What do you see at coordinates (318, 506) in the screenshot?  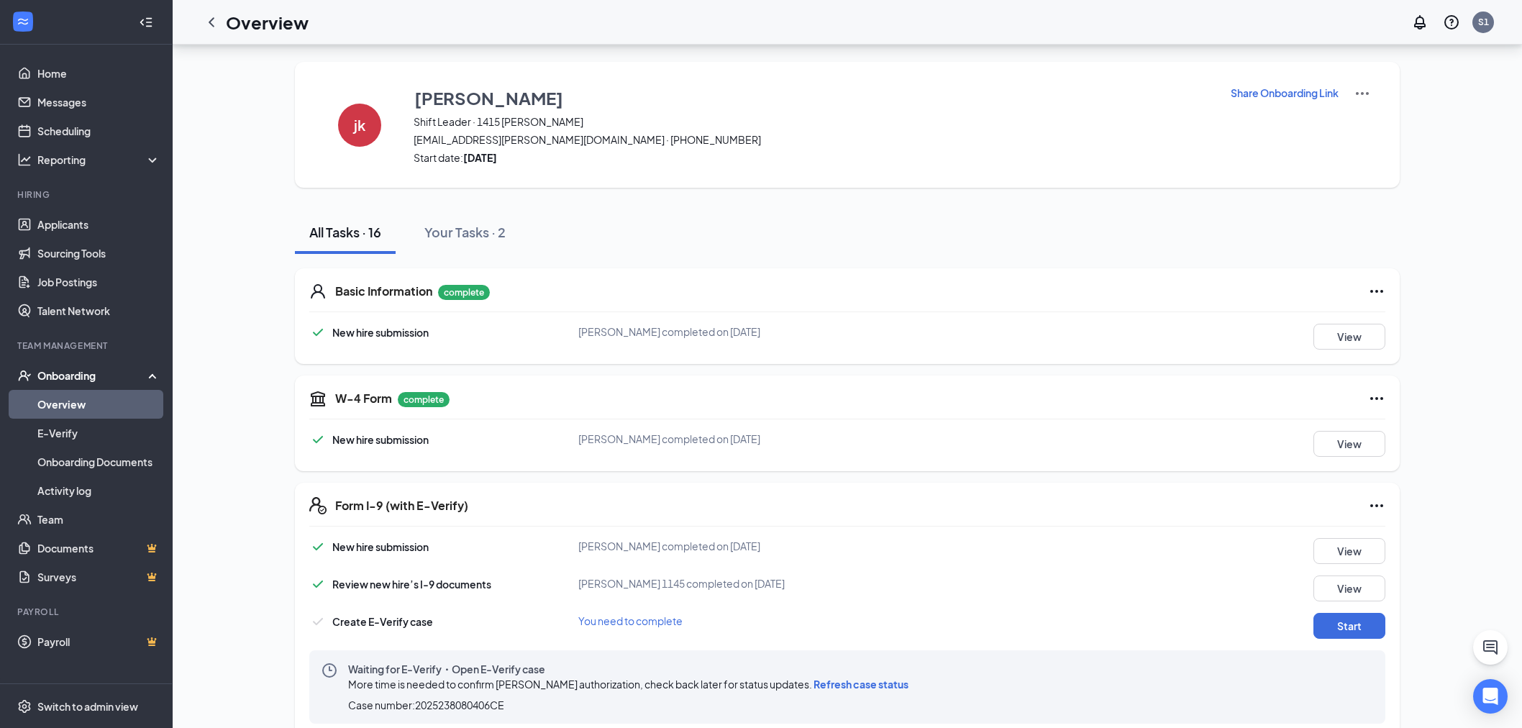 I see `svg: FormI9EVerifyIcon` at bounding box center [318, 506].